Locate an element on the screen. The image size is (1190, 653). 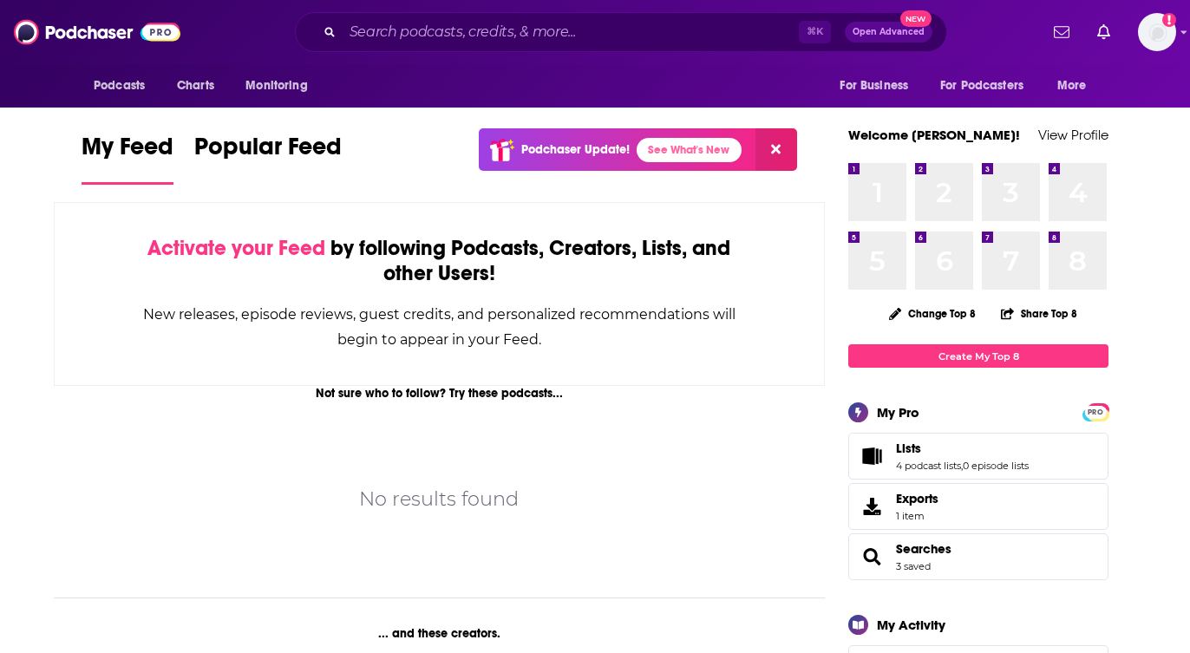
a: Create My Top 8 is located at coordinates (978, 356).